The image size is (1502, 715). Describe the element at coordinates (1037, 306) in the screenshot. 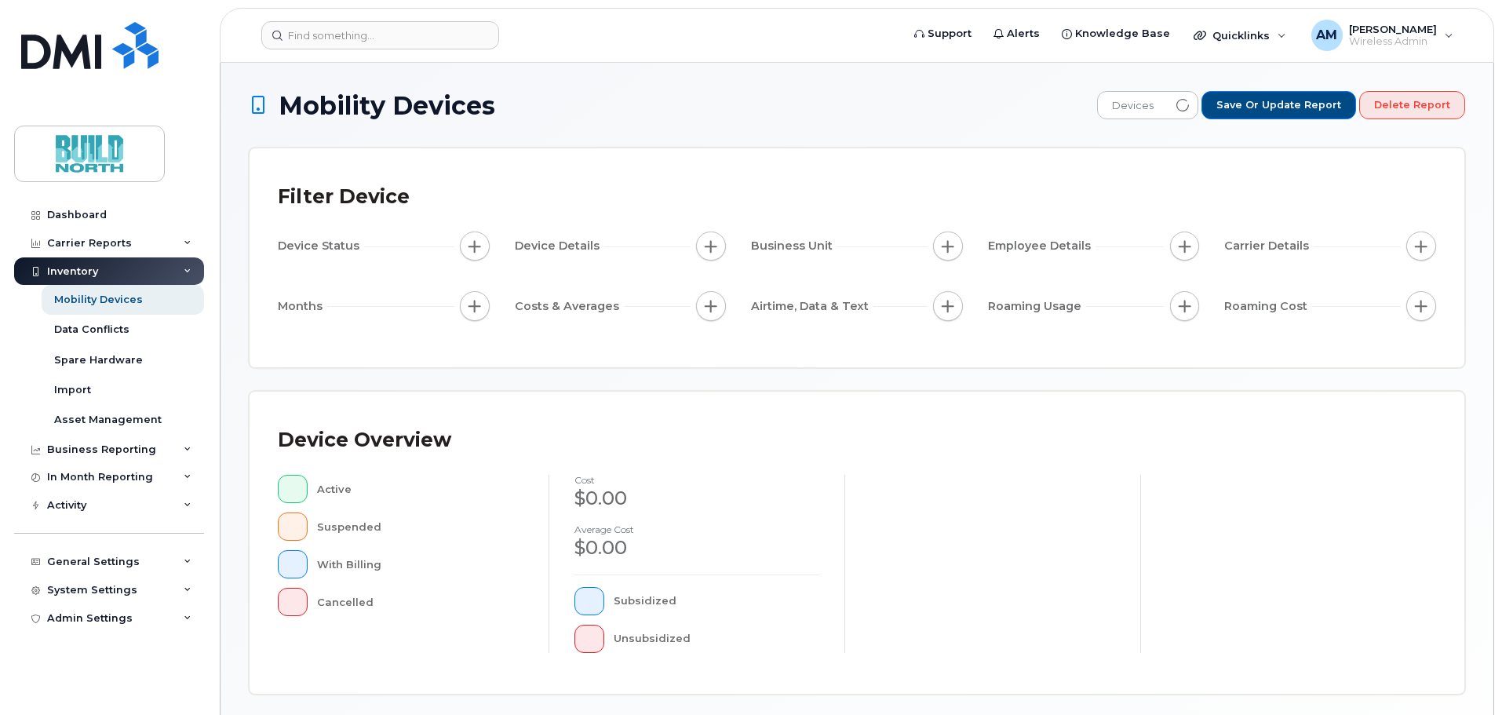

I see `span: Roaming Usage` at that location.